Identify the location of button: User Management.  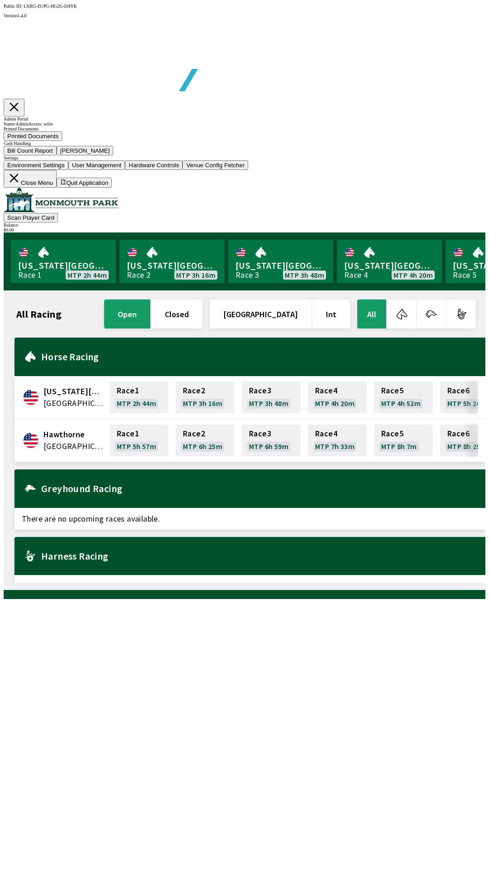
(97, 165).